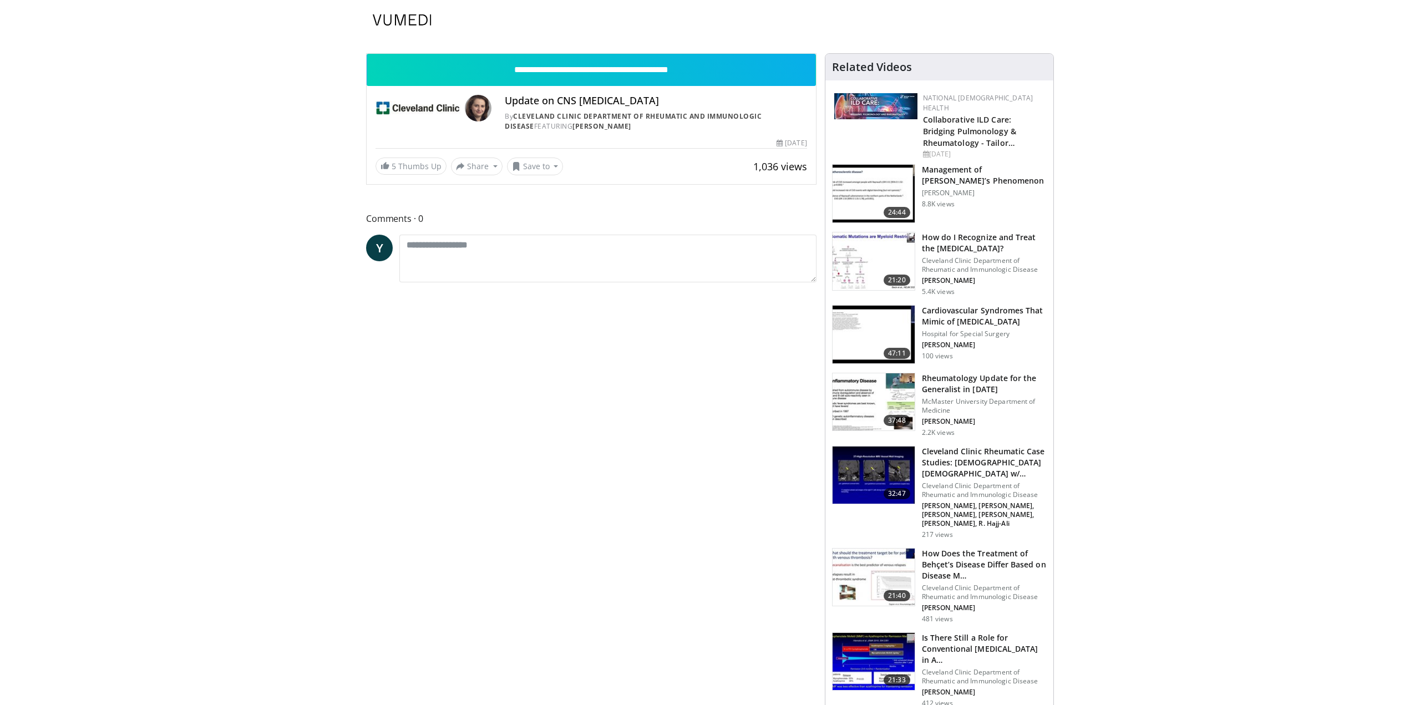 The image size is (1420, 705). Describe the element at coordinates (874, 577) in the screenshot. I see `img: f7531c1c-0f83-4bbb-b2c3-58bc5063f6d6.150x105_q85_crop-smart_upscale.jpg` at that location.